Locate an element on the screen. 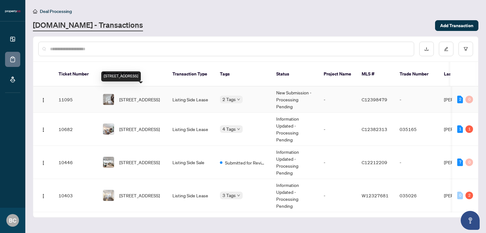 Image resolution: width=486 pixels, height=233 pixels. button: download is located at coordinates (426, 49).